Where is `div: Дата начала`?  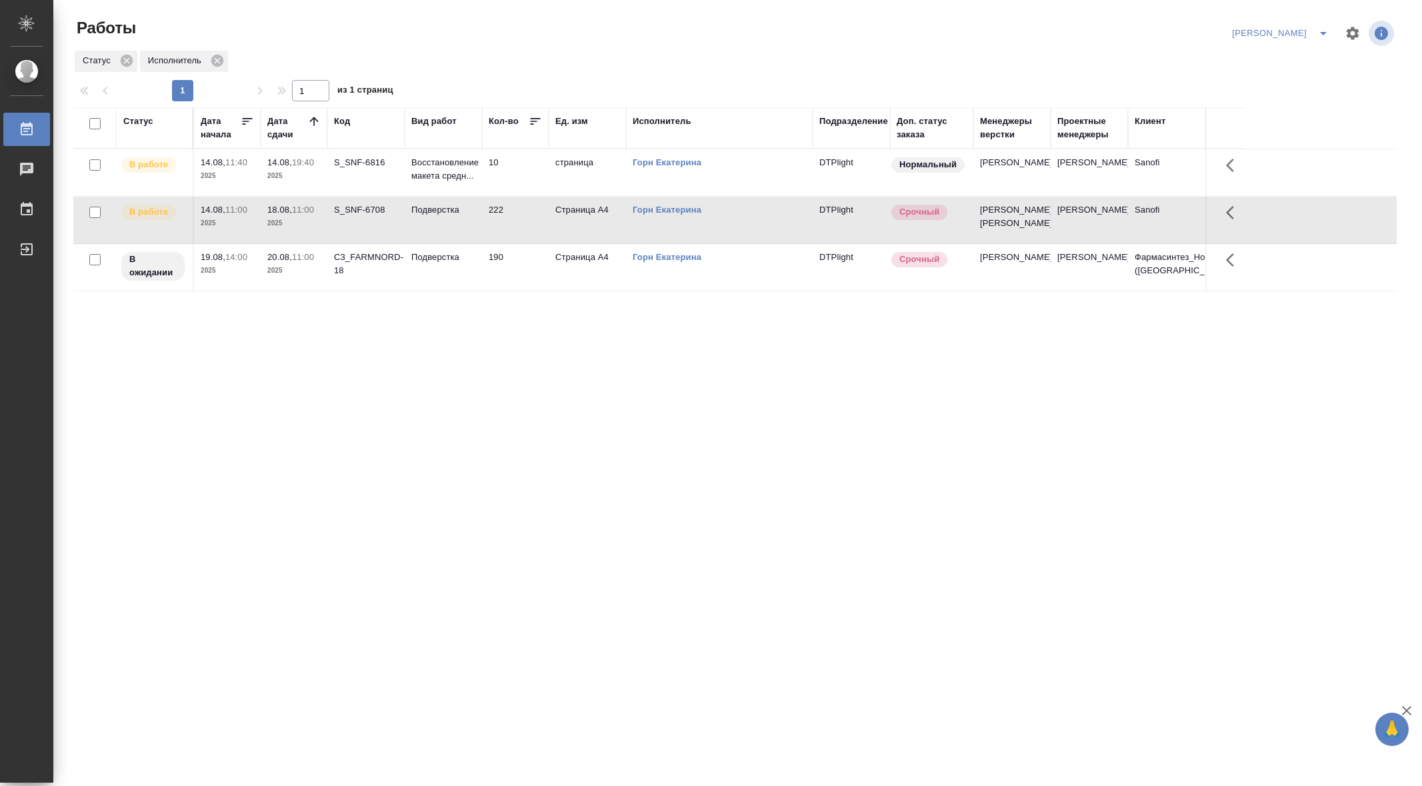 div: Дата начала is located at coordinates (221, 128).